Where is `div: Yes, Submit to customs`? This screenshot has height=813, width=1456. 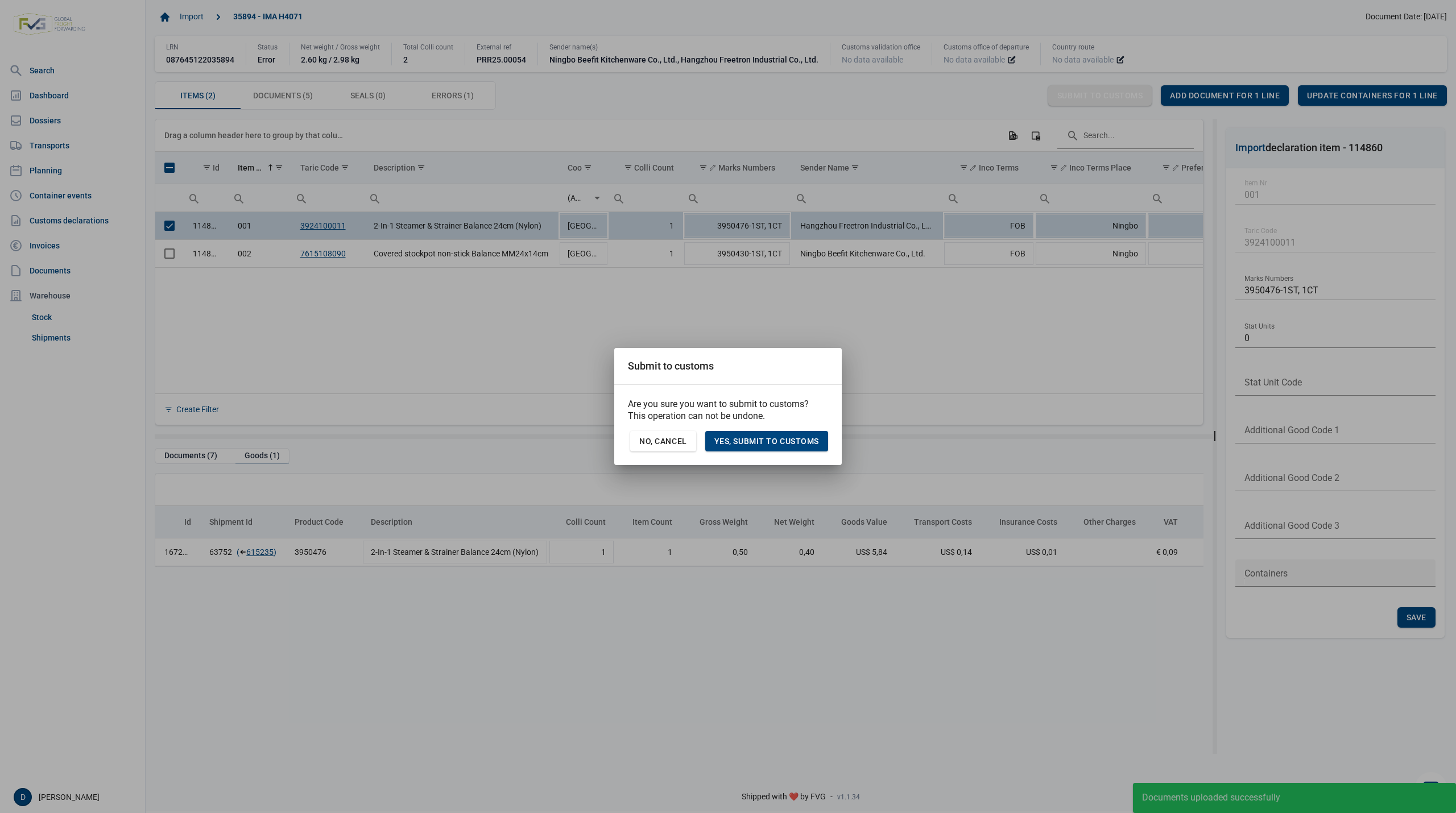 div: Yes, Submit to customs is located at coordinates (767, 441).